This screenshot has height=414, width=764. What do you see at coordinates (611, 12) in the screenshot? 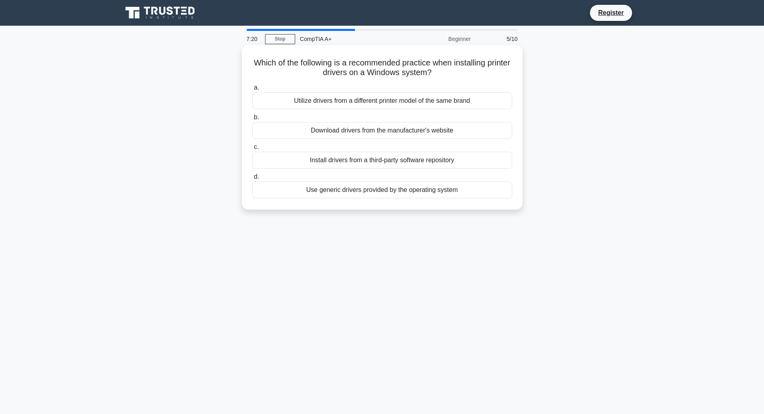
I see `a: Register` at bounding box center [611, 12].